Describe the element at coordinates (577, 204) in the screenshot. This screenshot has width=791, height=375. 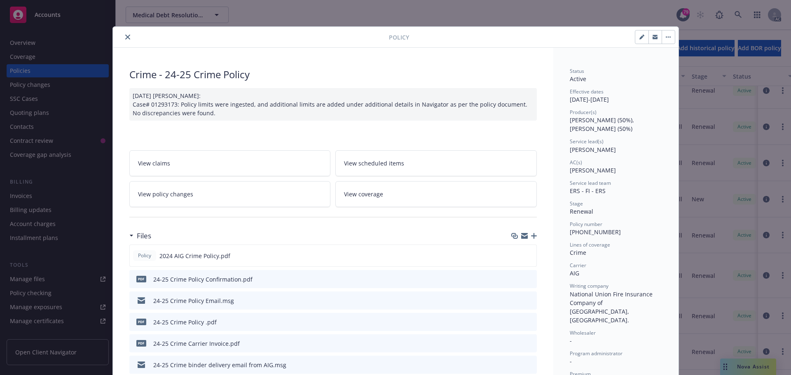
I see `span: Stage` at that location.